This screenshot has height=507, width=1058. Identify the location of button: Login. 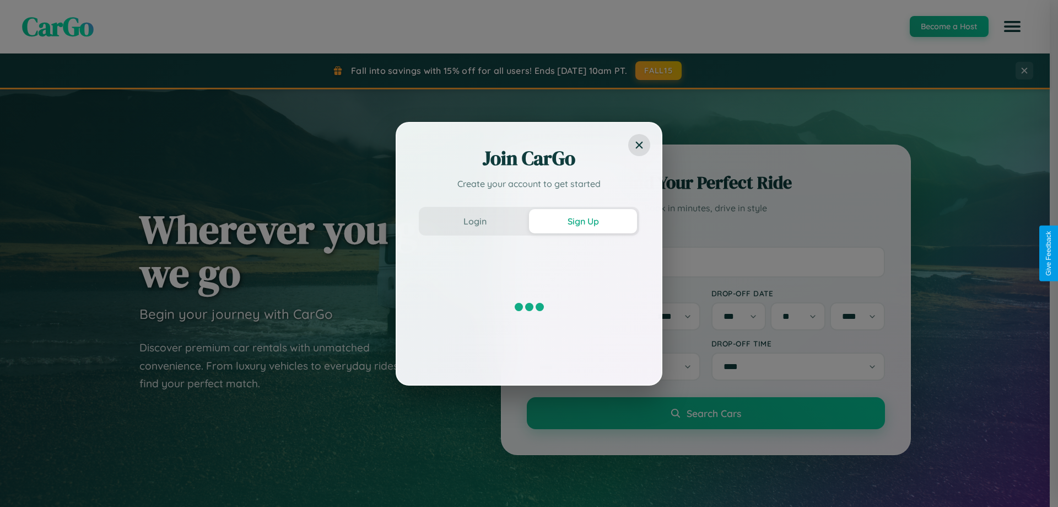
(475, 221).